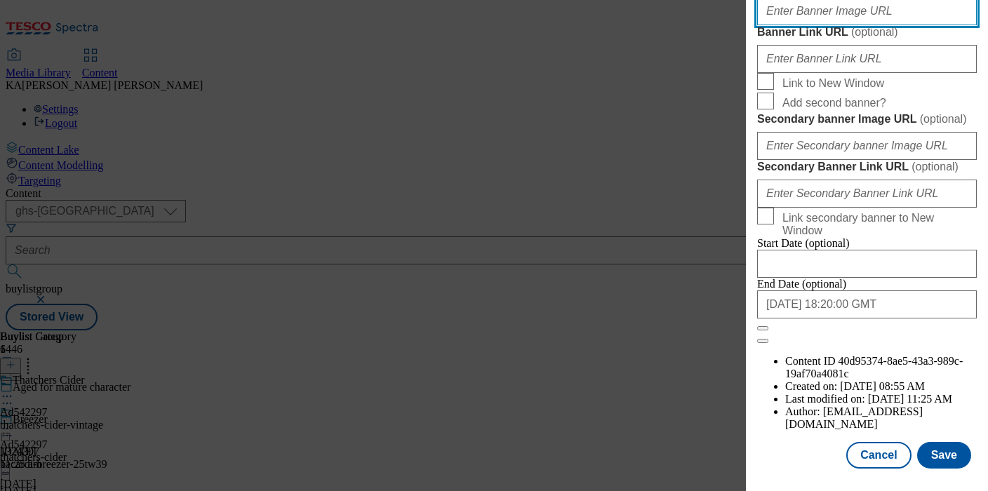 The image size is (988, 491). What do you see at coordinates (878, 455) in the screenshot?
I see `button: Cancel` at bounding box center [878, 455].